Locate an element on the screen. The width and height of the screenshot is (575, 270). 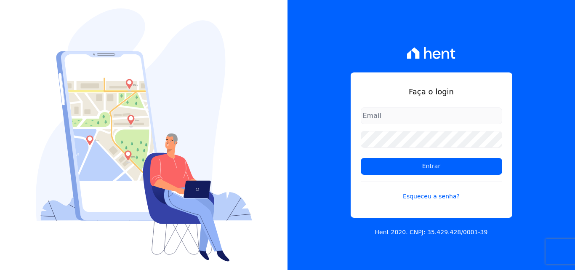
img: Login is located at coordinates (144, 135).